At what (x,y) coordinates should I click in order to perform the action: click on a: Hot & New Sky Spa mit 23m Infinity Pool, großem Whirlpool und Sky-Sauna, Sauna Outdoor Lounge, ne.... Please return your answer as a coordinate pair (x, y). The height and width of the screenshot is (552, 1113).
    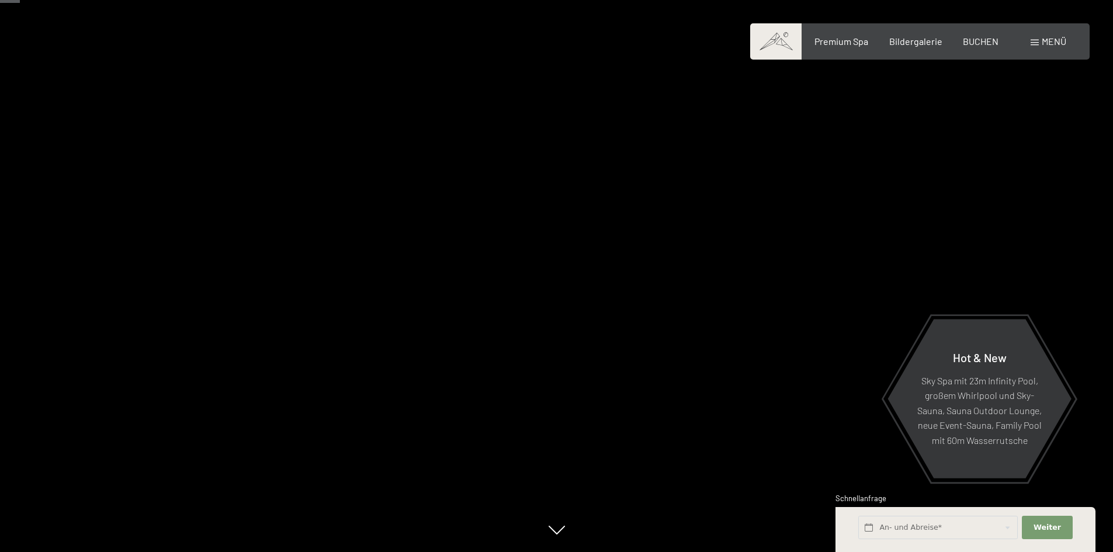
    Looking at the image, I should click on (979, 398).